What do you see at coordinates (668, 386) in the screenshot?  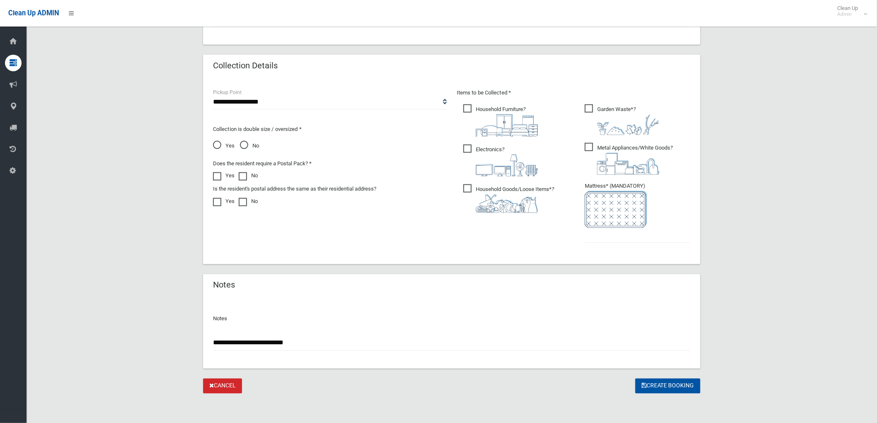 I see `button: Create Booking` at bounding box center [668, 386].